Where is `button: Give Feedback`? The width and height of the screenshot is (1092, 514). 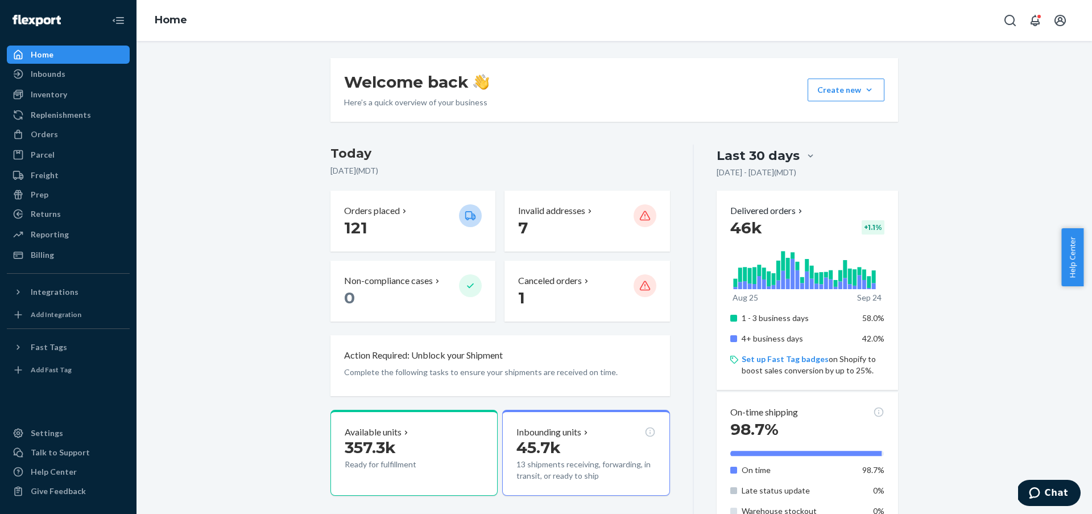
button: Give Feedback is located at coordinates (68, 491).